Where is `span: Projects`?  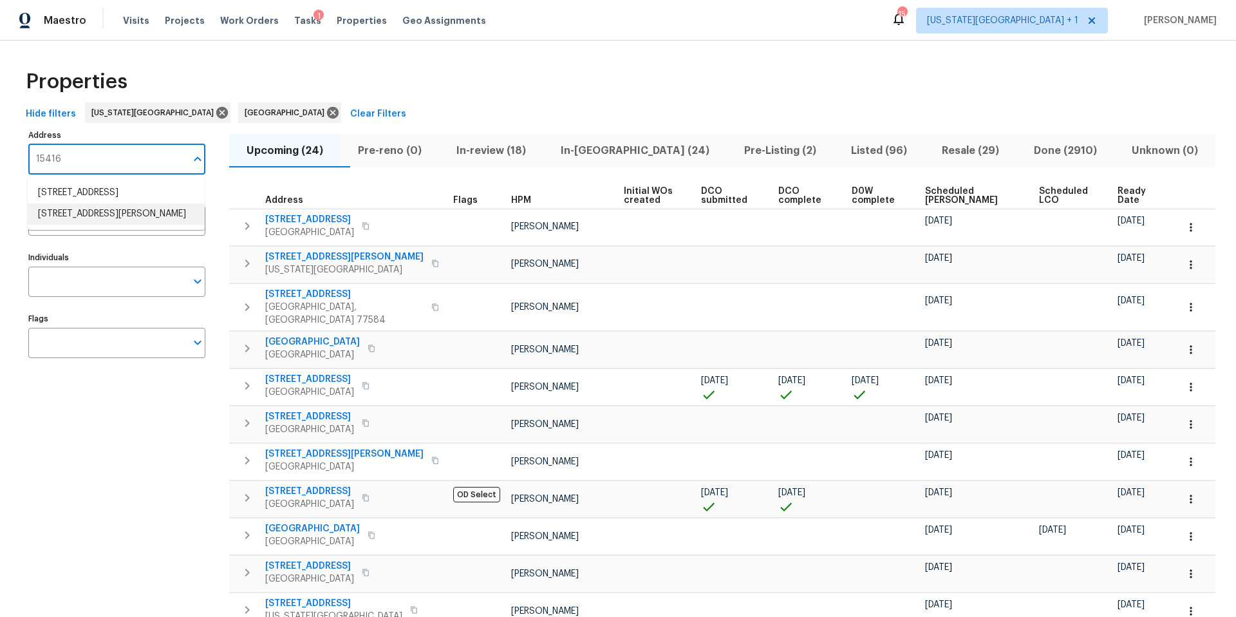 span: Projects is located at coordinates (185, 21).